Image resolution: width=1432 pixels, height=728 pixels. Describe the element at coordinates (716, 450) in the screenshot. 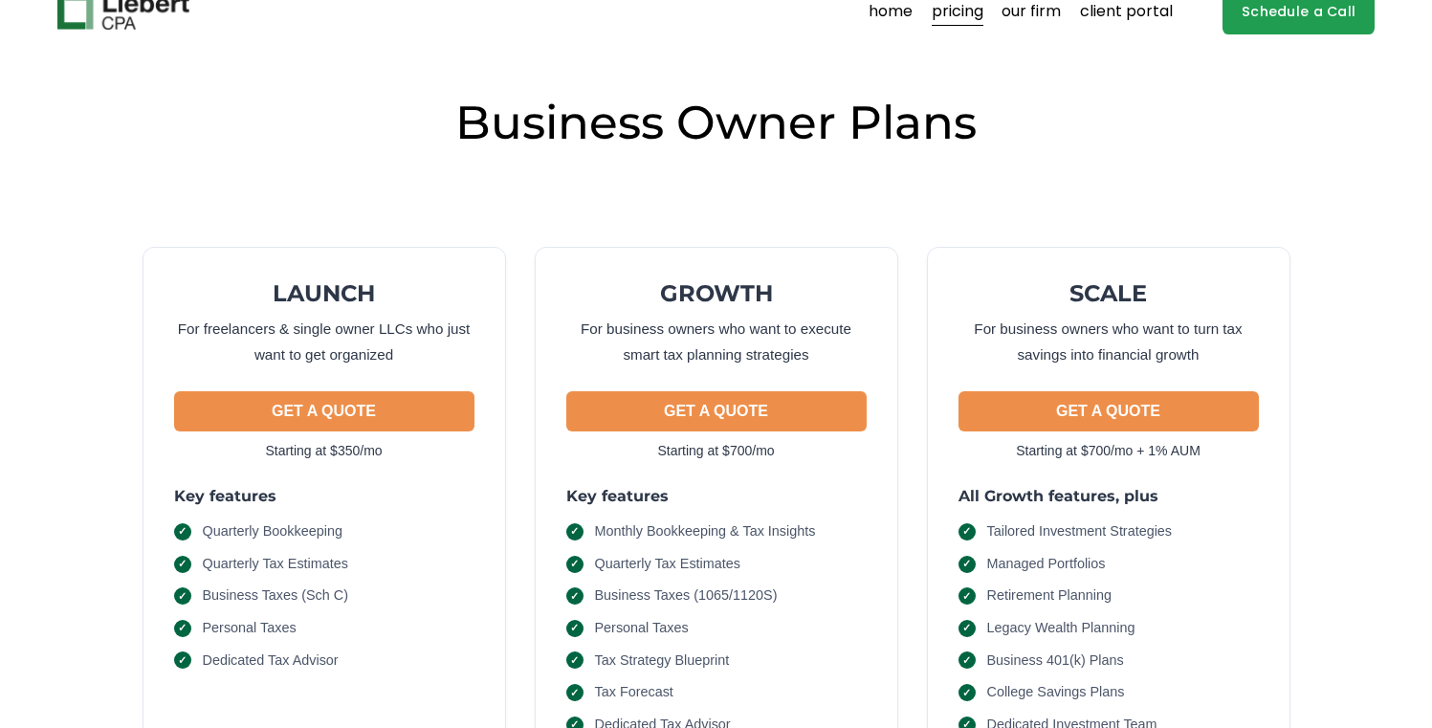

I see `p: Starting at $700/mo` at that location.